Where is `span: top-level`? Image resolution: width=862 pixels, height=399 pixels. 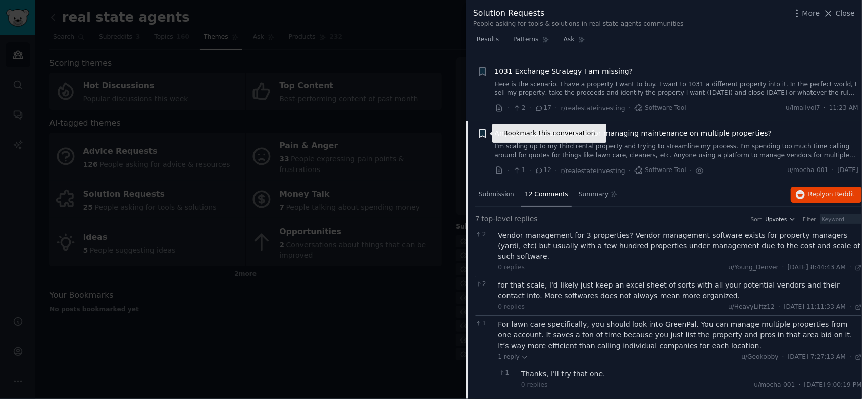 span: top-level is located at coordinates (496, 219).